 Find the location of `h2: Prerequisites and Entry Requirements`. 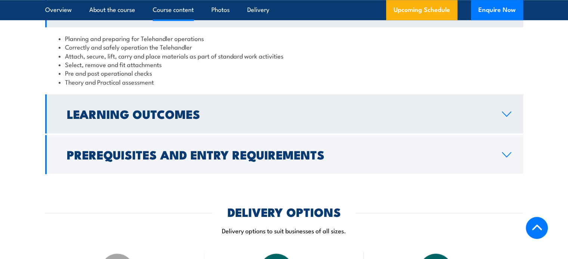

h2: Prerequisites and Entry Requirements is located at coordinates (278, 154).